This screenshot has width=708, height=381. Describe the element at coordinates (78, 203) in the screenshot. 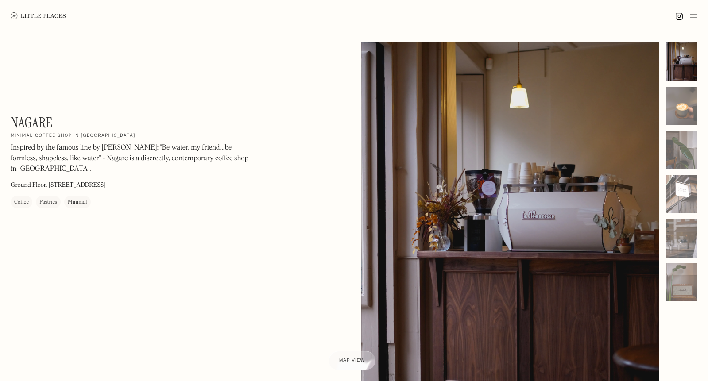

I see `div: Minimal` at that location.